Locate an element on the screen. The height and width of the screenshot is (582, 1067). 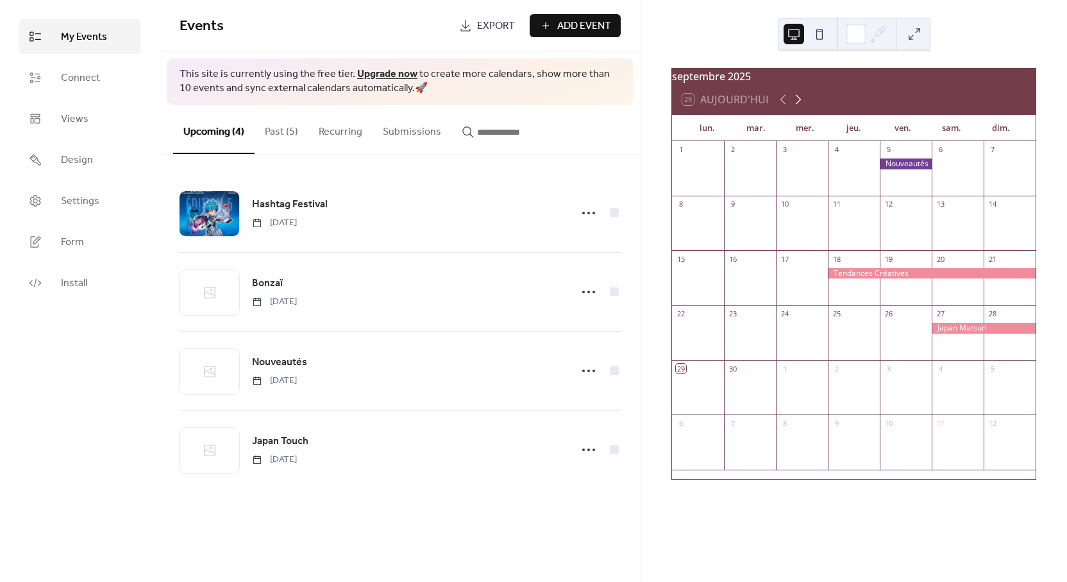
button: Upcoming (4) is located at coordinates (214, 130).